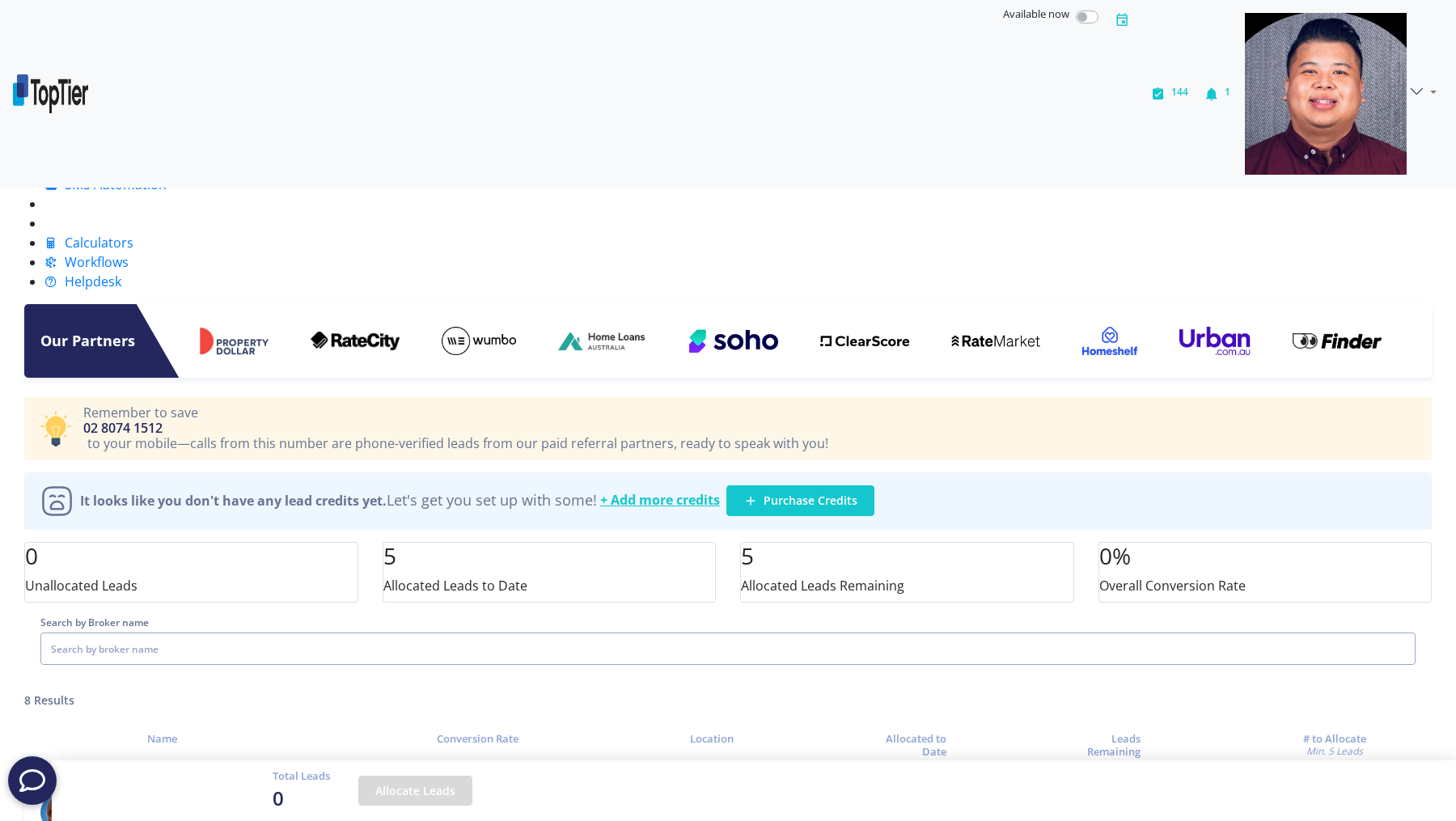  Describe the element at coordinates (1036, 14) in the screenshot. I see `span: Available now` at that location.